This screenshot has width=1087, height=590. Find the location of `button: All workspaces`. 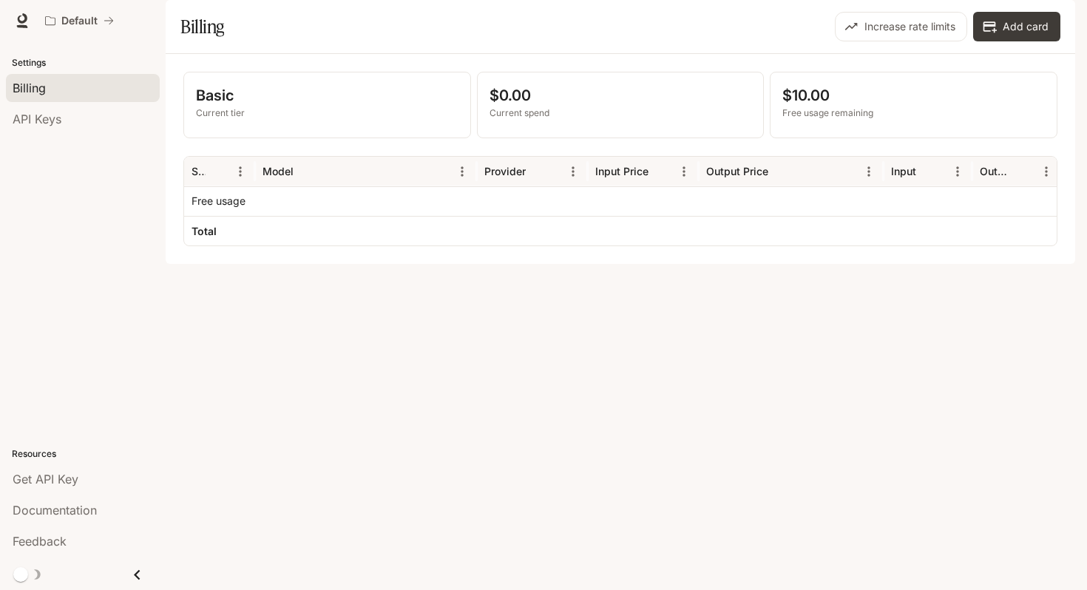

button: All workspaces is located at coordinates (79, 21).